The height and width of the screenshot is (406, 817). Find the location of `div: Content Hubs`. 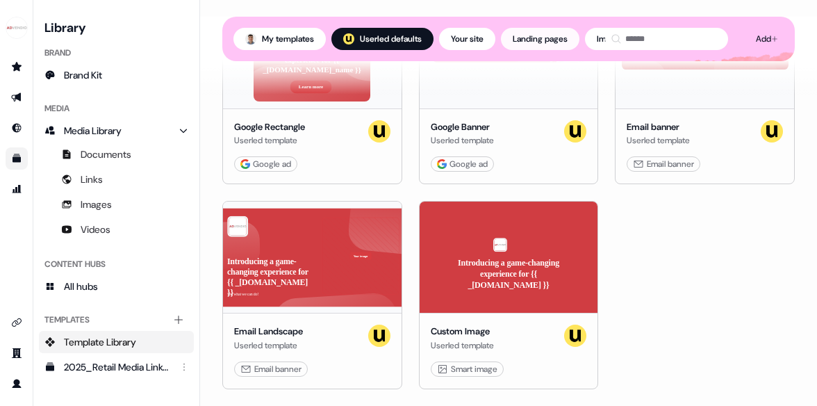

div: Content Hubs is located at coordinates (116, 264).